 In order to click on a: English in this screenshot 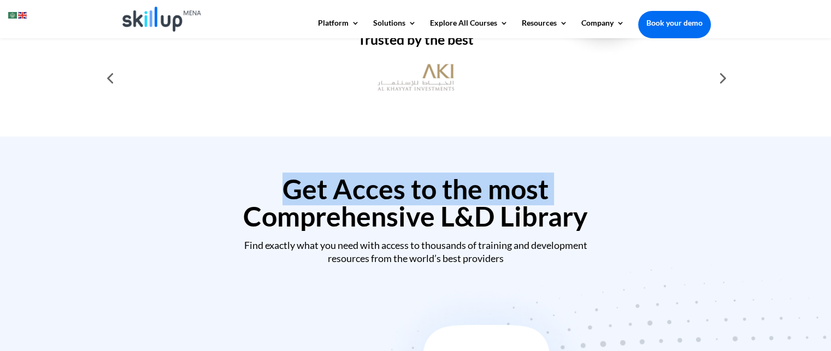, I will do `click(23, 14)`.